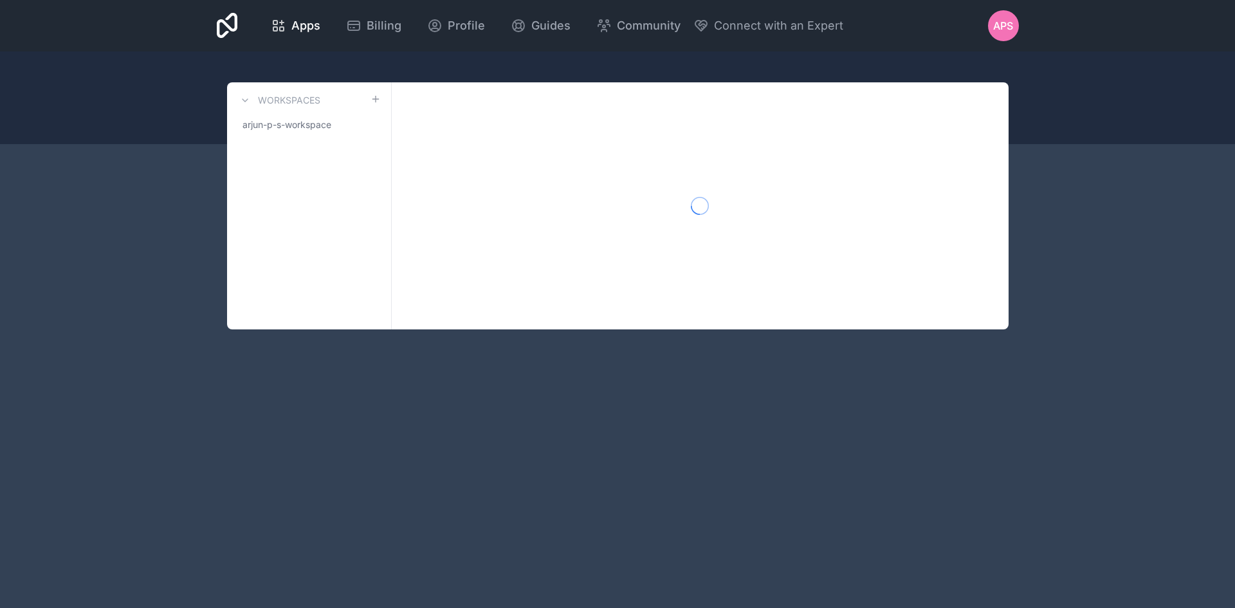 The image size is (1235, 608). What do you see at coordinates (551, 26) in the screenshot?
I see `span: Guides` at bounding box center [551, 26].